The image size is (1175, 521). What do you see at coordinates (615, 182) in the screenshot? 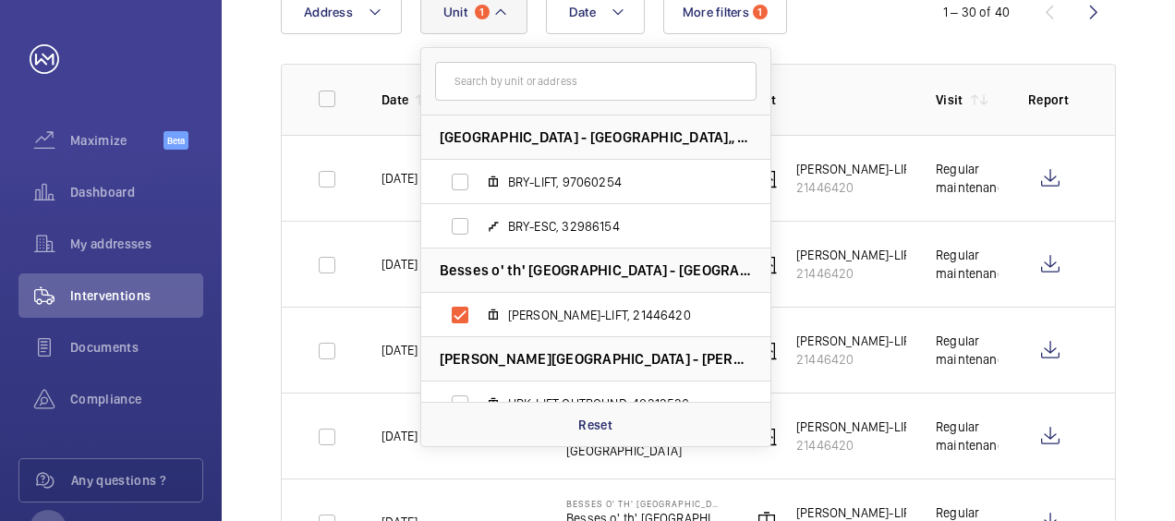
I see `span: BRY-LIFT, 97060254` at bounding box center [615, 182].